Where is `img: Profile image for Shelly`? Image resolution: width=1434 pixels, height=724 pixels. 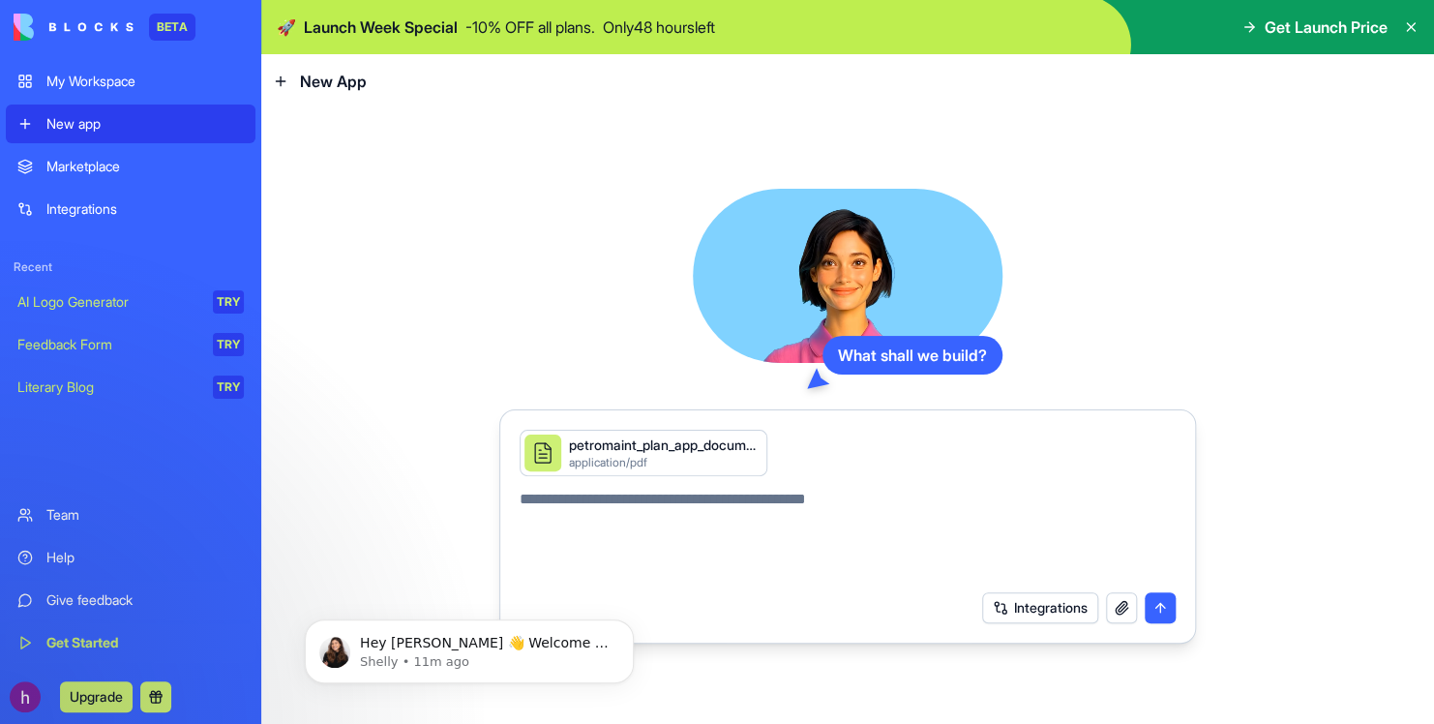
img: Profile image for Shelly is located at coordinates (59, 74).